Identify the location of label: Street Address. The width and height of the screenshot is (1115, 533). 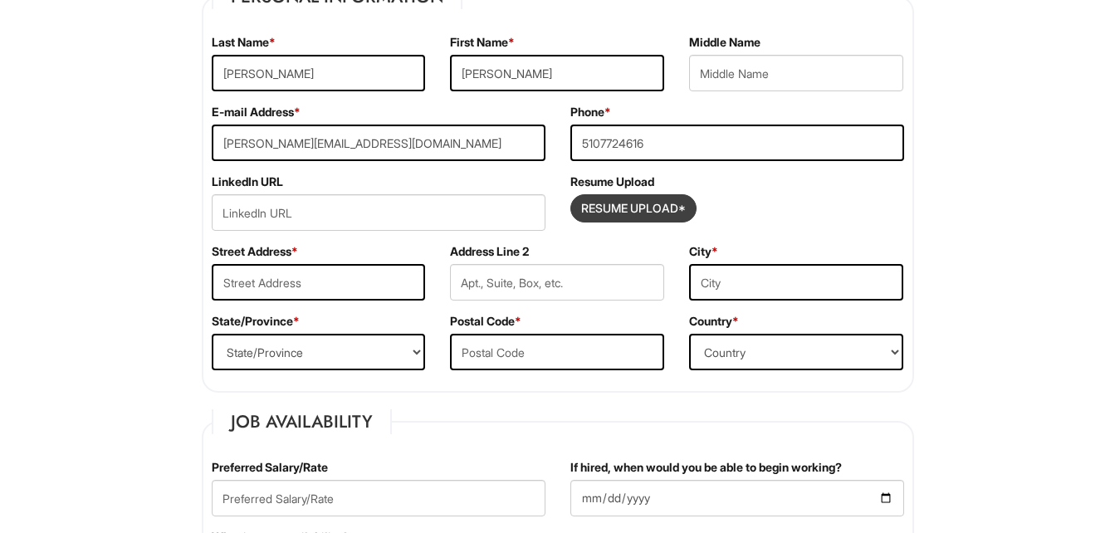
(255, 252).